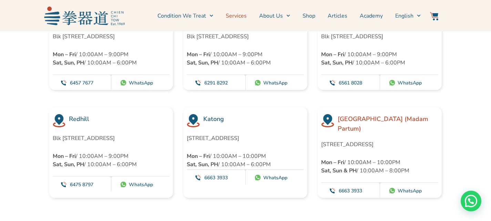  What do you see at coordinates (216, 83) in the screenshot?
I see `a: 6291 8292` at bounding box center [216, 83].